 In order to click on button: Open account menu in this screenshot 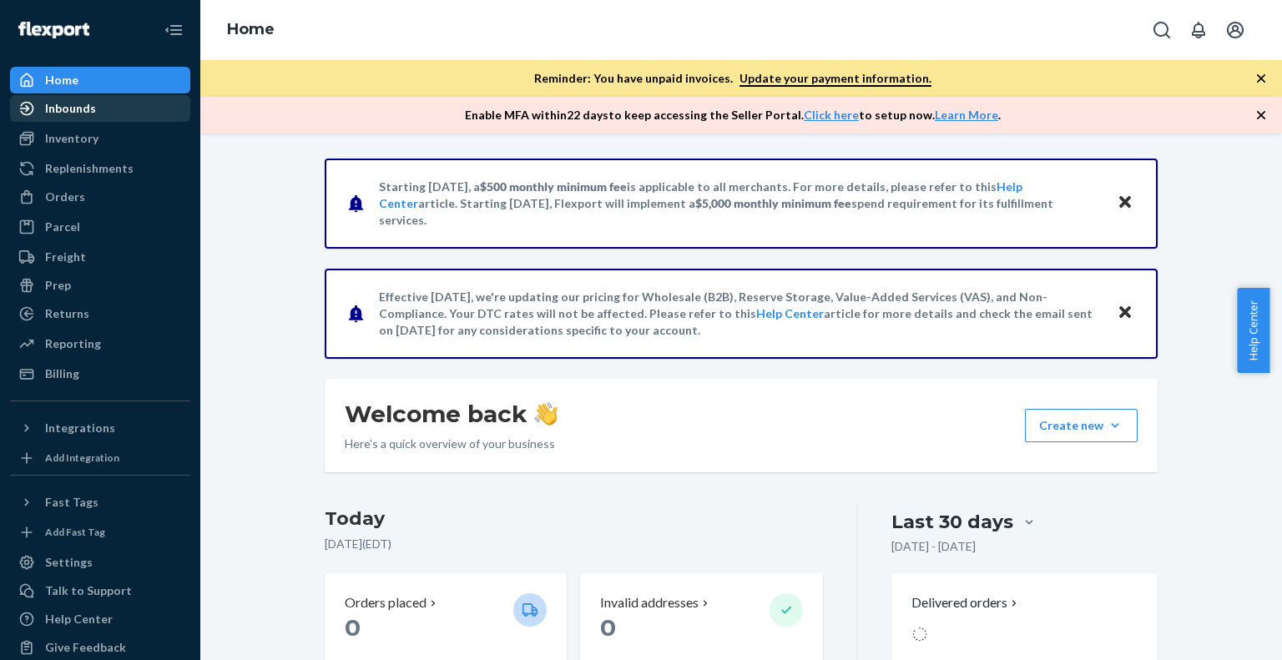, I will do `click(1235, 30)`.